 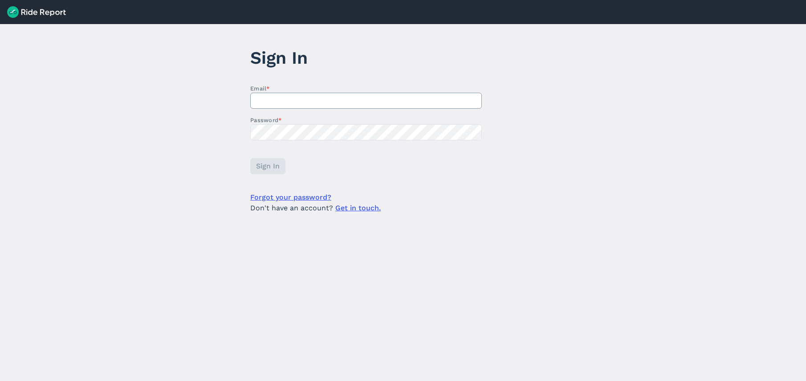 What do you see at coordinates (315, 208) in the screenshot?
I see `span: Don't have an account?` at bounding box center [315, 208].